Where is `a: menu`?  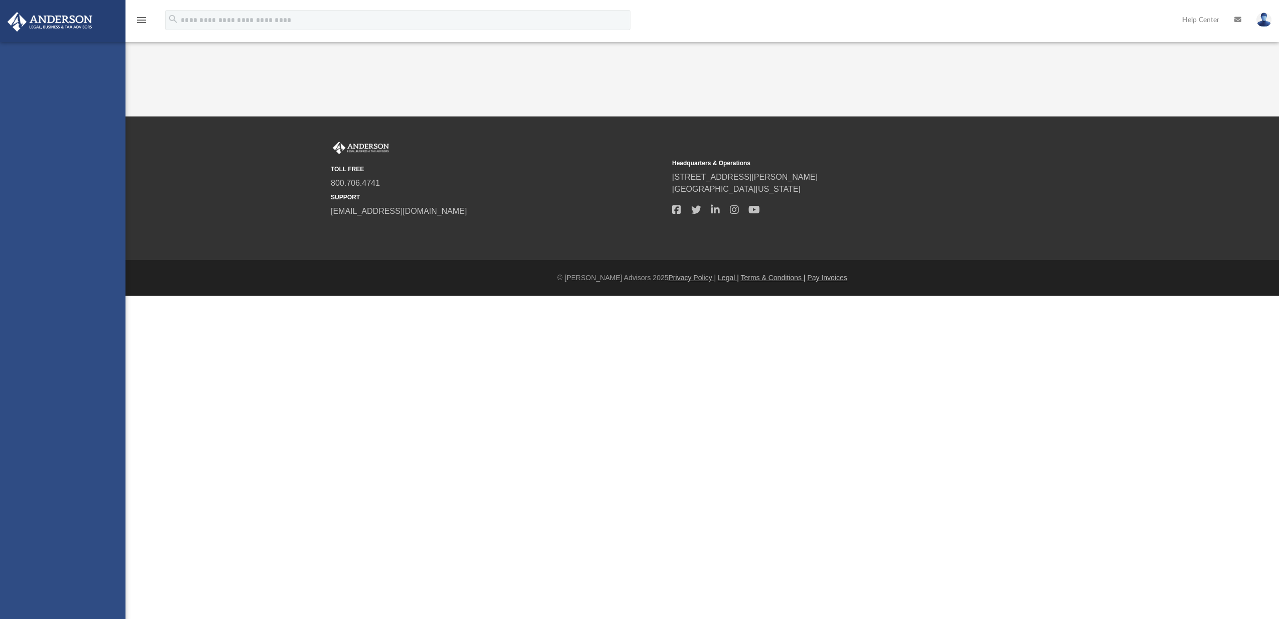 a: menu is located at coordinates (142, 23).